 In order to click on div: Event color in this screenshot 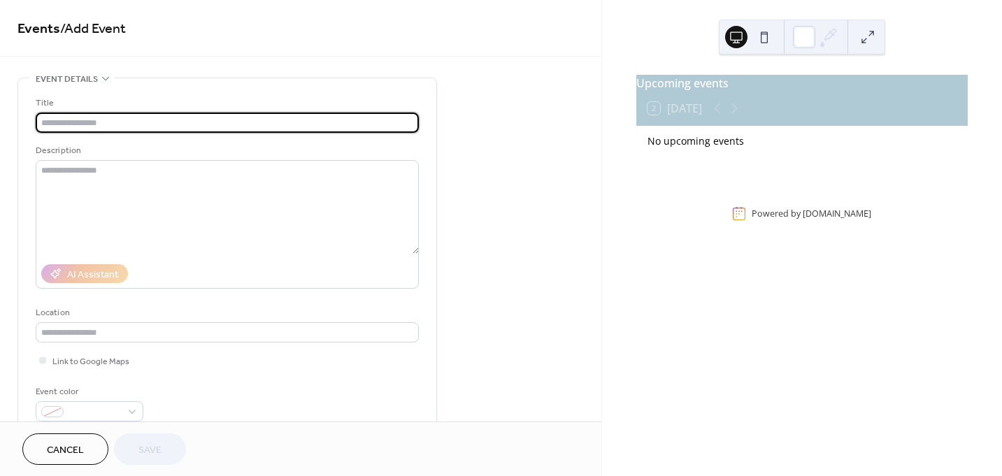, I will do `click(88, 391)`.